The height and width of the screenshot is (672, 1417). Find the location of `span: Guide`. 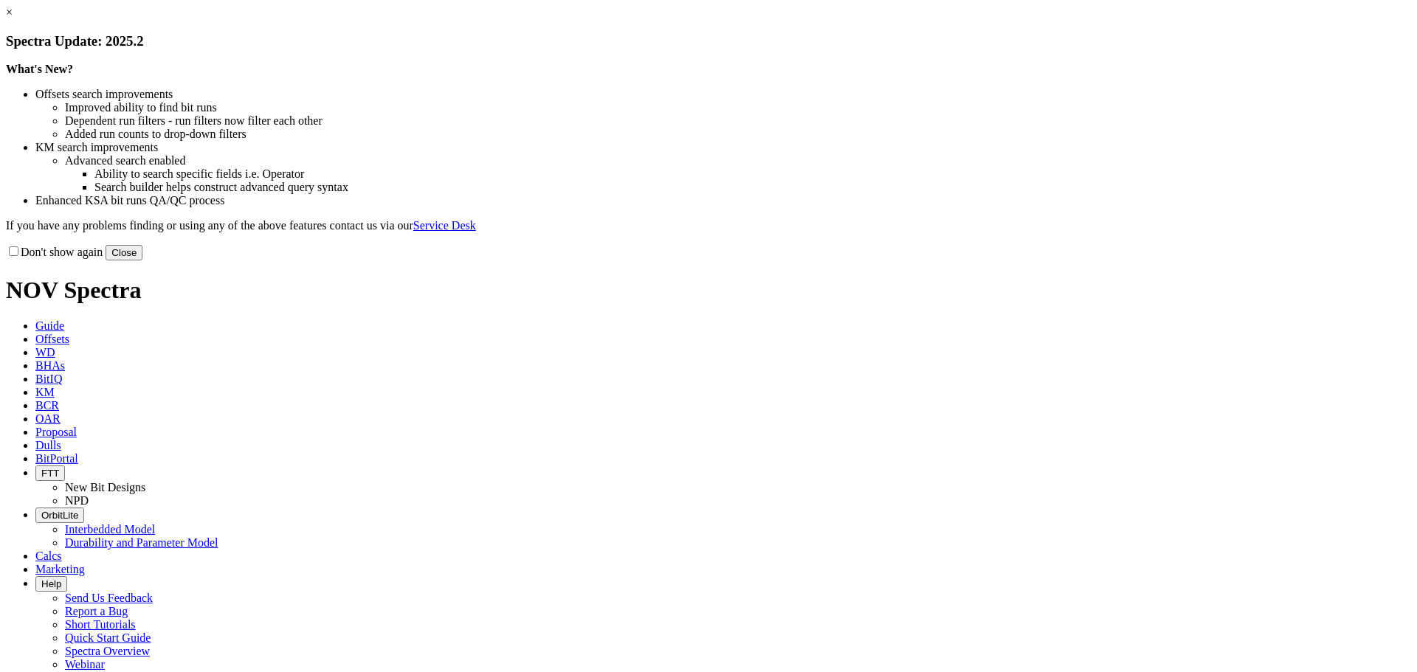

span: Guide is located at coordinates (49, 326).